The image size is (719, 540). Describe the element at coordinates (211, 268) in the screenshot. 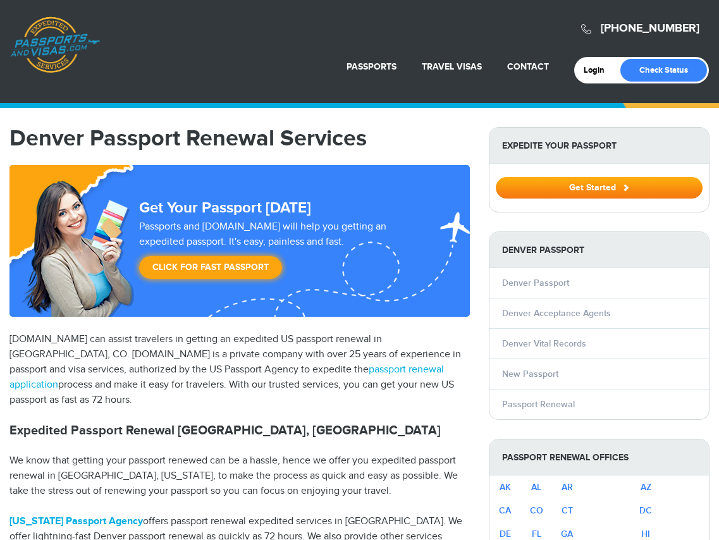

I see `a: Click for Fast Passport` at that location.